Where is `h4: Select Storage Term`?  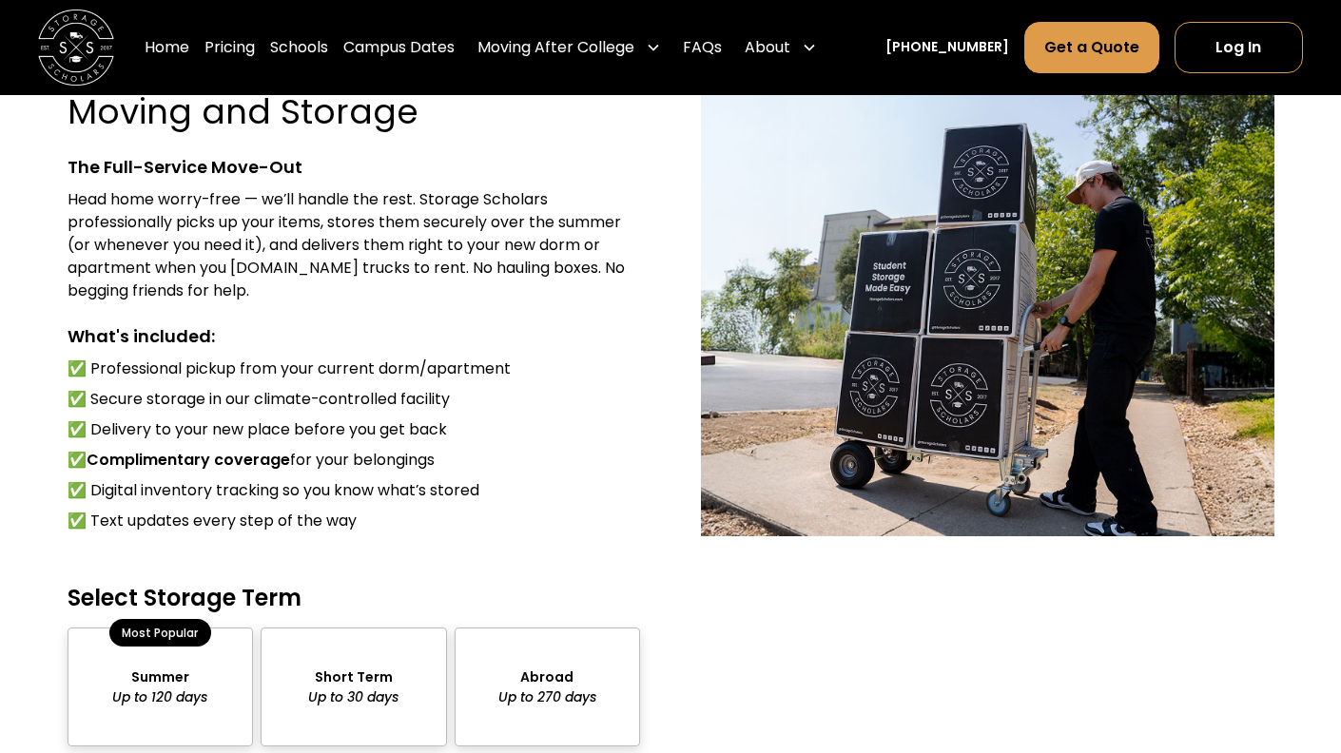 h4: Select Storage Term is located at coordinates (354, 597).